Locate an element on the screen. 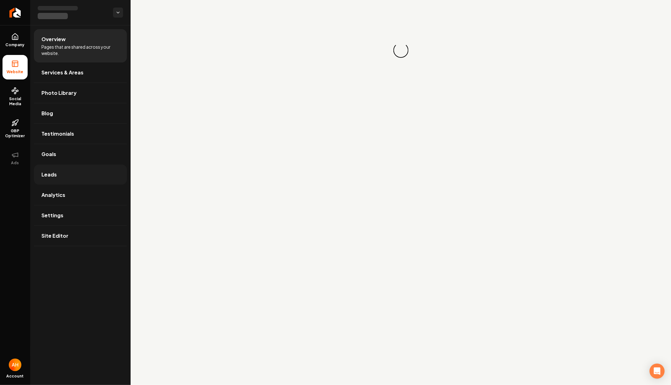 The height and width of the screenshot is (385, 671). span: Goals is located at coordinates (49, 154).